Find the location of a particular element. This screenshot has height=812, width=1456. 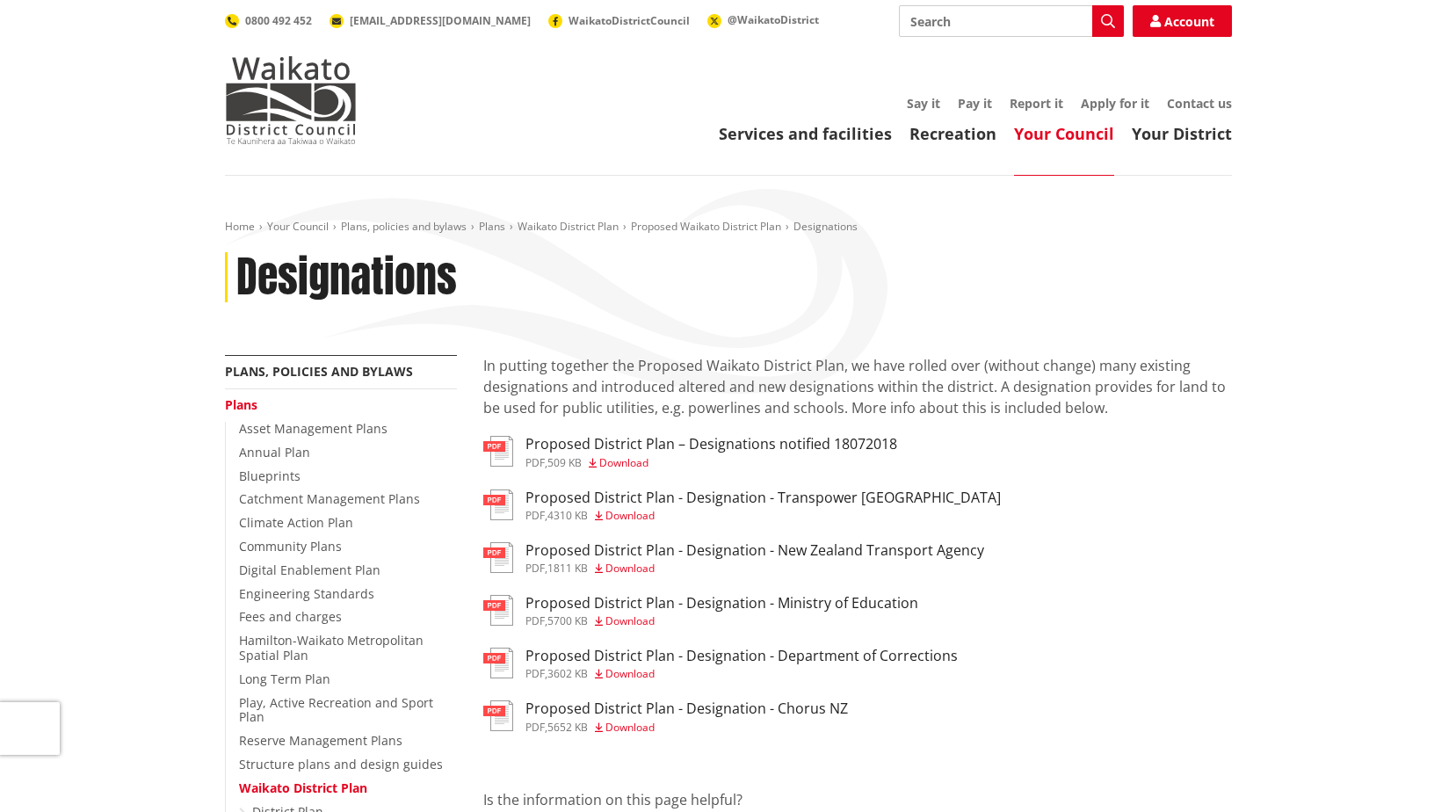

a: @WaikatoDistrict is located at coordinates (763, 19).